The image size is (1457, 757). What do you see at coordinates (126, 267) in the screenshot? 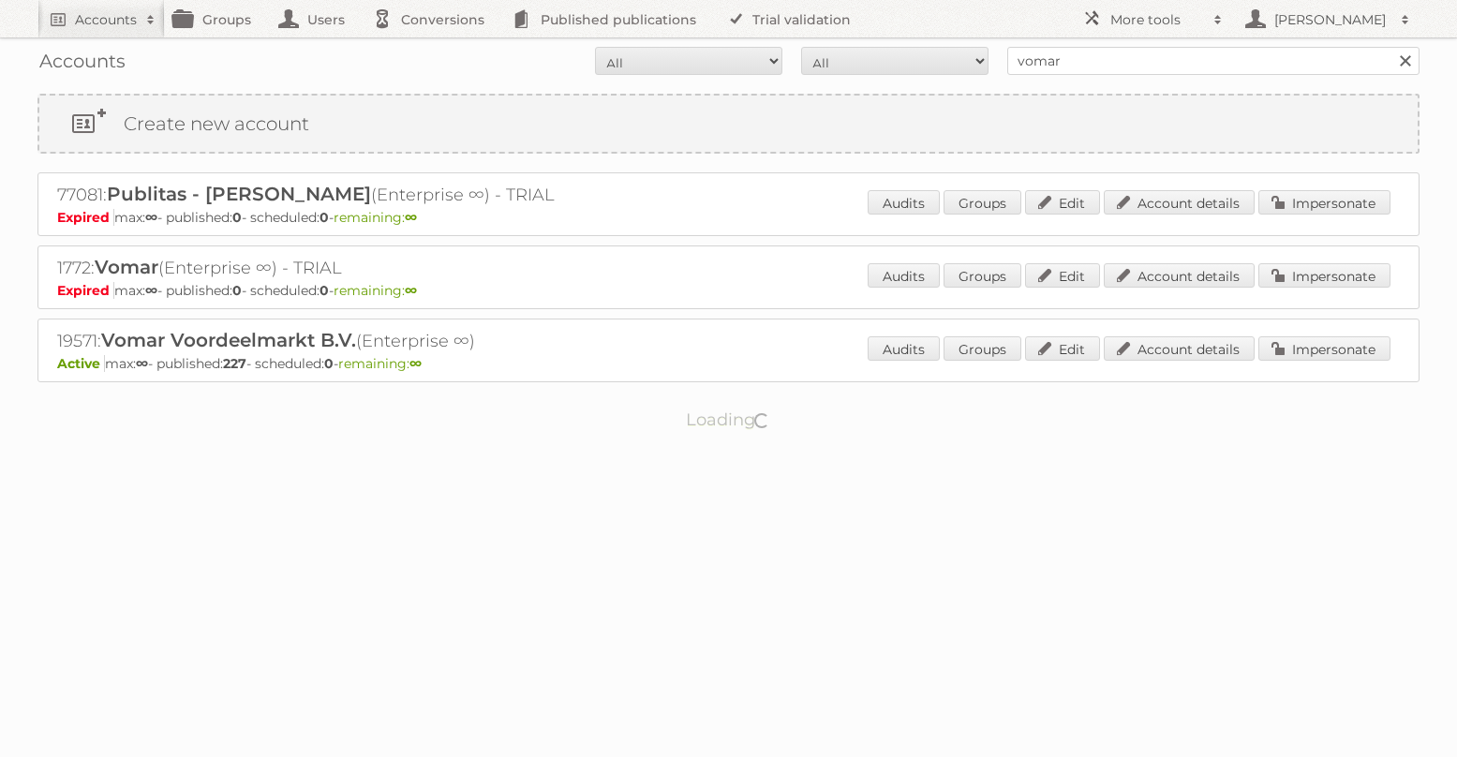
I see `span: Vomar` at bounding box center [126, 267].